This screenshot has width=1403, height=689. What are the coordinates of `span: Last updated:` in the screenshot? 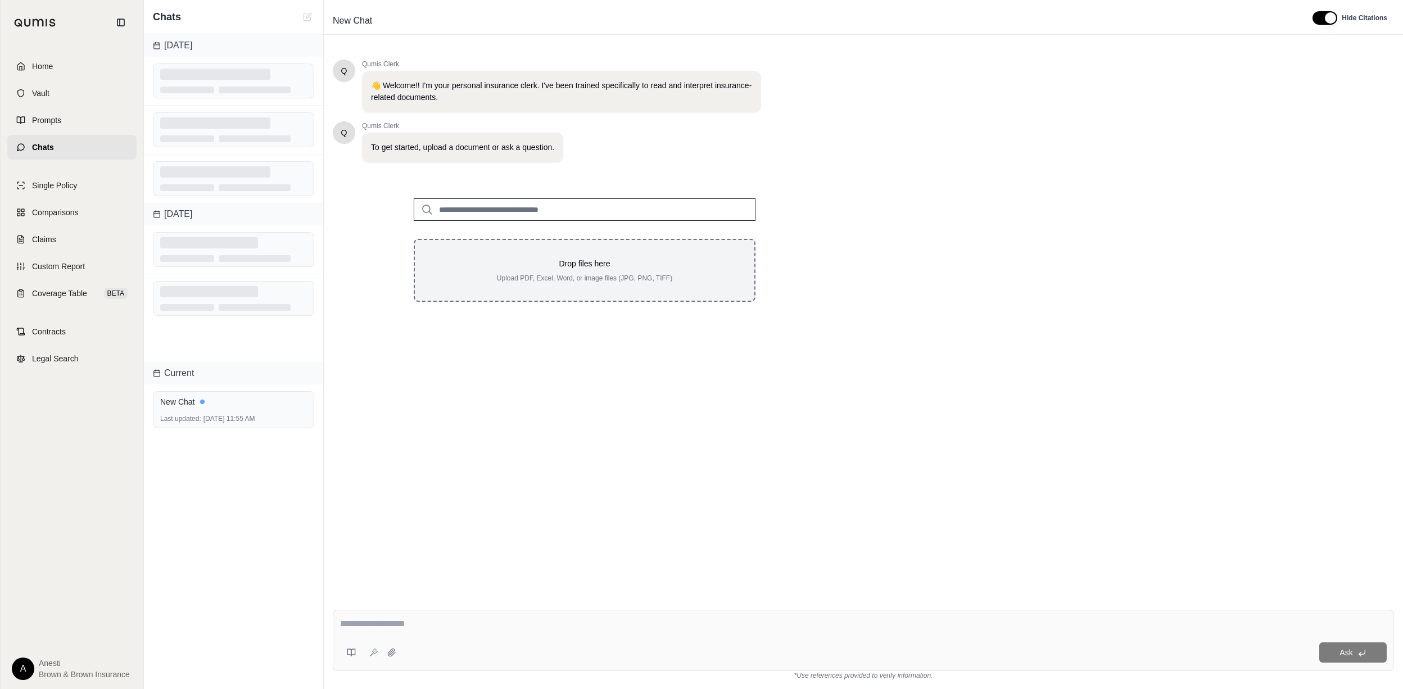 It's located at (180, 419).